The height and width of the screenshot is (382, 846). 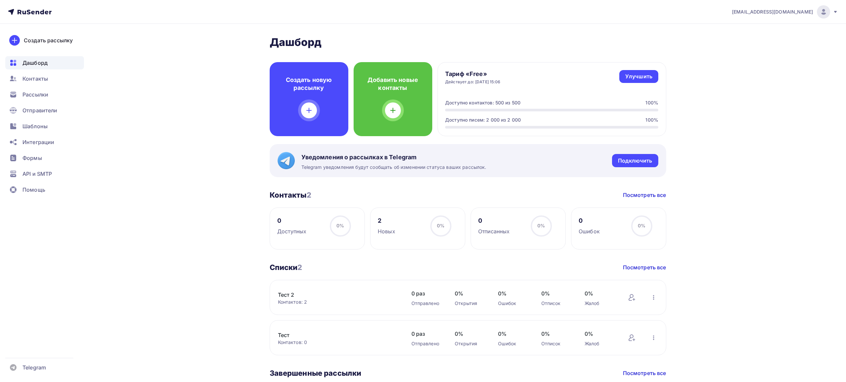 I want to click on div: Доступно писем: 2 000 из 2 000, so click(x=483, y=120).